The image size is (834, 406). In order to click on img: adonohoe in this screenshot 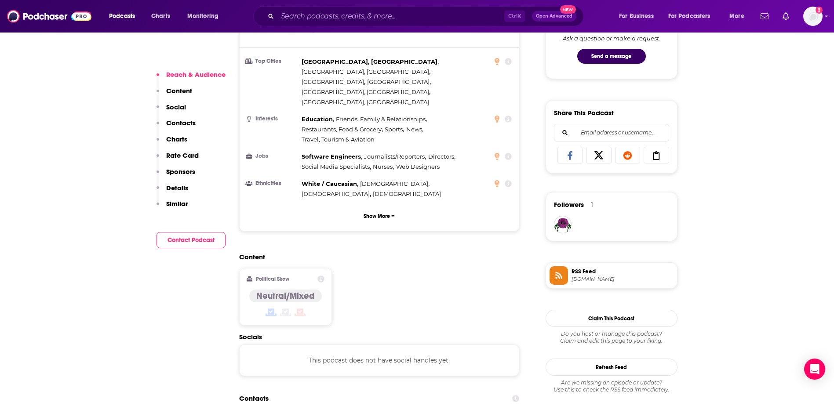, I will do `click(563, 225)`.